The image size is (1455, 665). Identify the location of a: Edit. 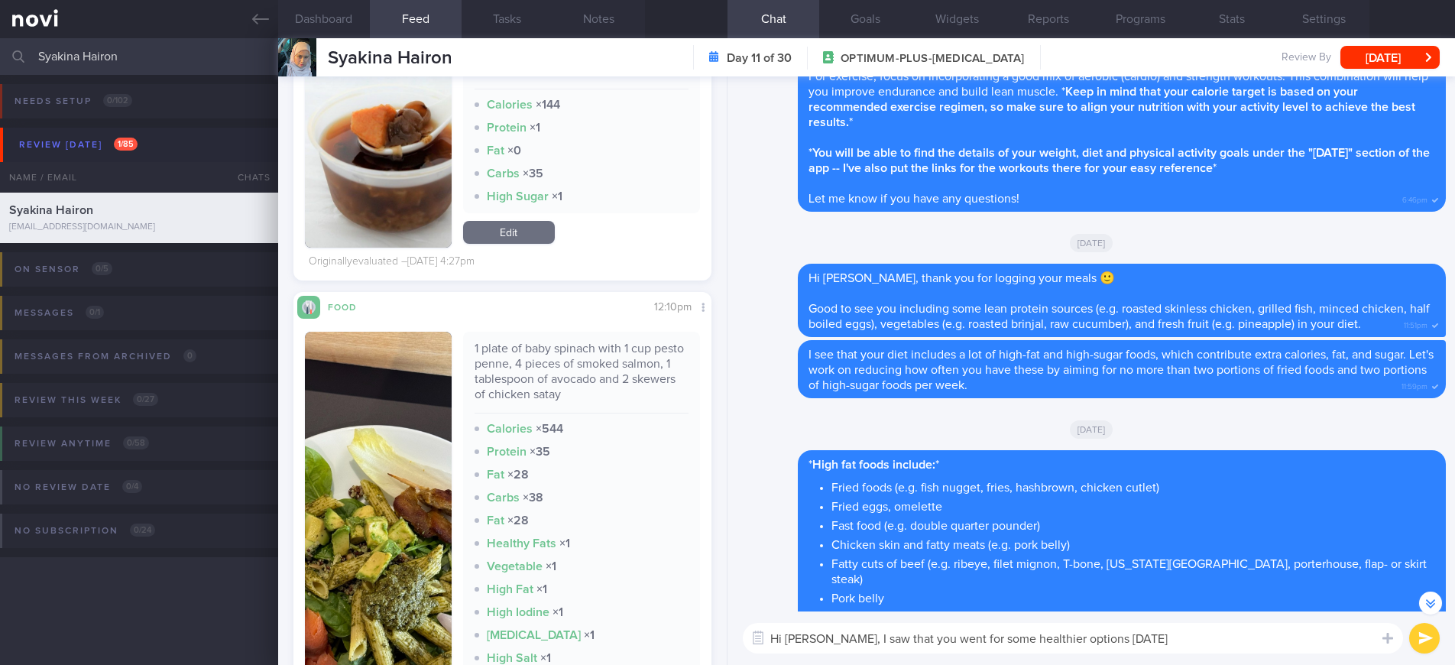
(509, 232).